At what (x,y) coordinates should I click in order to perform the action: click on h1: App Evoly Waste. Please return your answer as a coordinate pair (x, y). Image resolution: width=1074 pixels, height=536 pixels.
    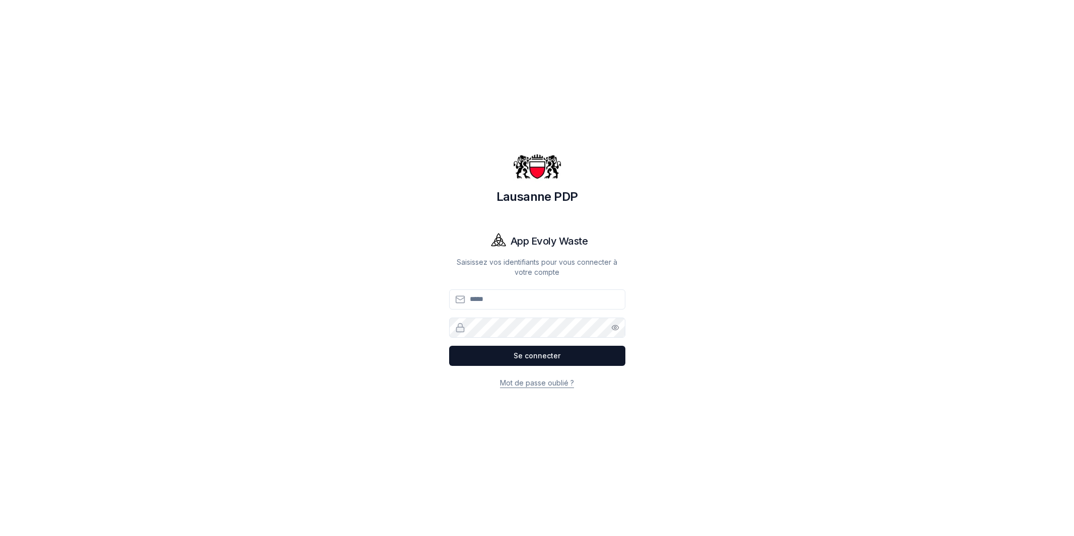
    Looking at the image, I should click on (549, 241).